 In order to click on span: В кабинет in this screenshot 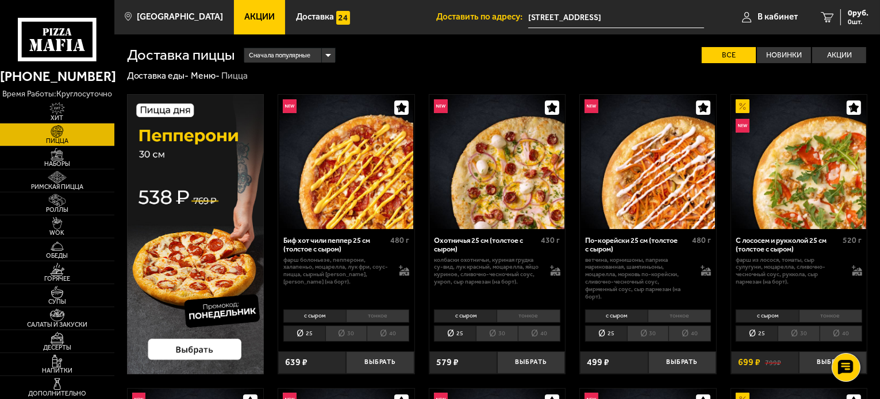, I will do `click(777, 17)`.